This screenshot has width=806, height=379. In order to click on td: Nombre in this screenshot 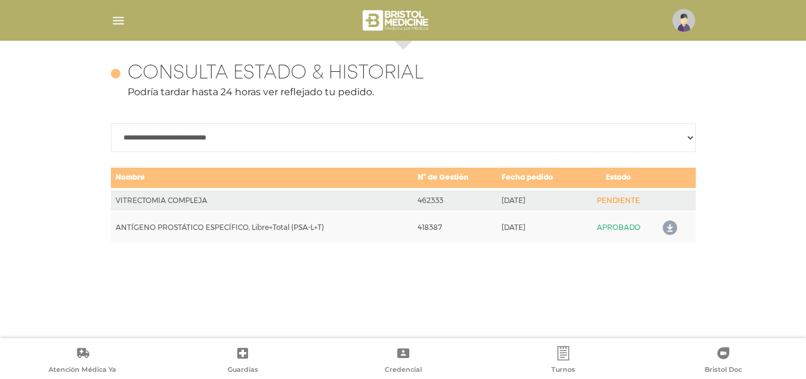, I will do `click(262, 178)`.